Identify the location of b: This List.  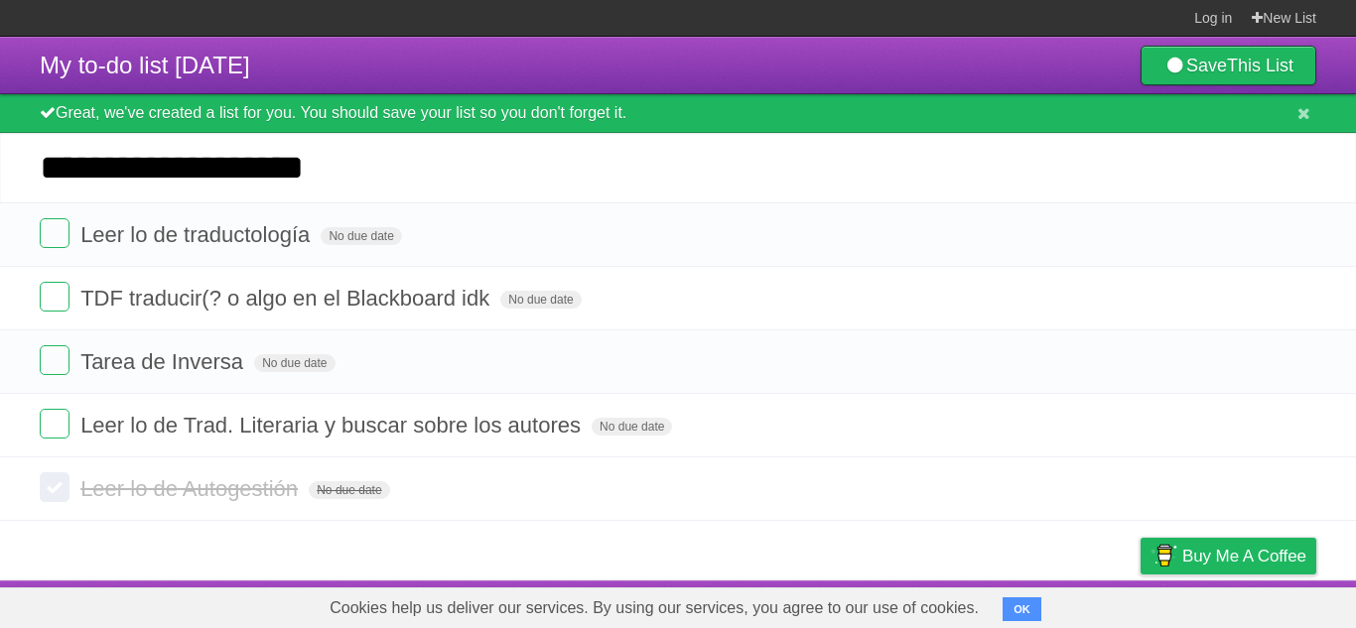
(1260, 66).